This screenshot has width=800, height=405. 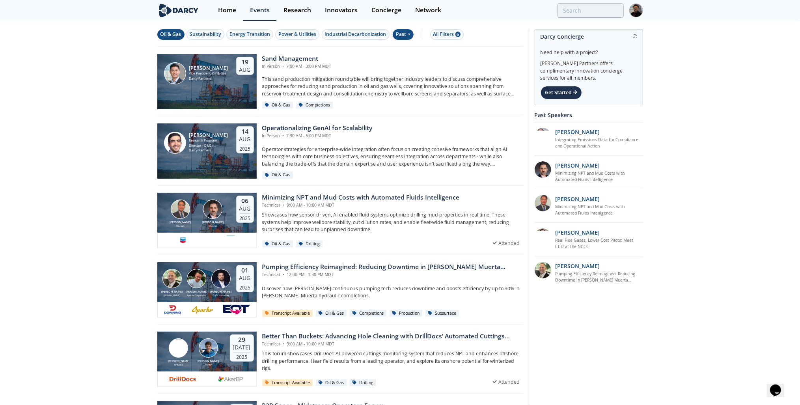 What do you see at coordinates (196, 278) in the screenshot?
I see `img: Theron Hoedel` at bounding box center [196, 278].